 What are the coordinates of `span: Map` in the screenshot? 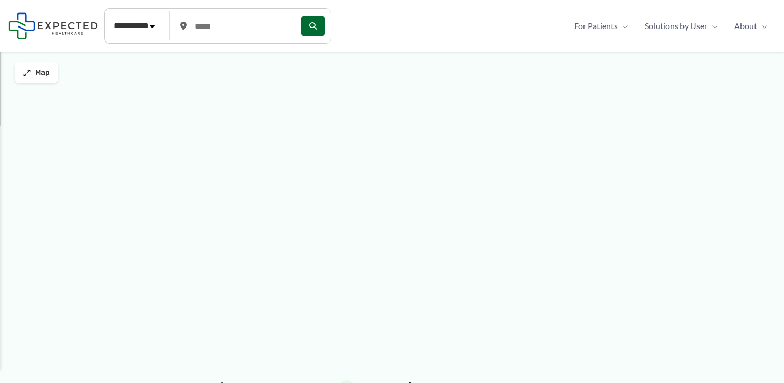 It's located at (43, 73).